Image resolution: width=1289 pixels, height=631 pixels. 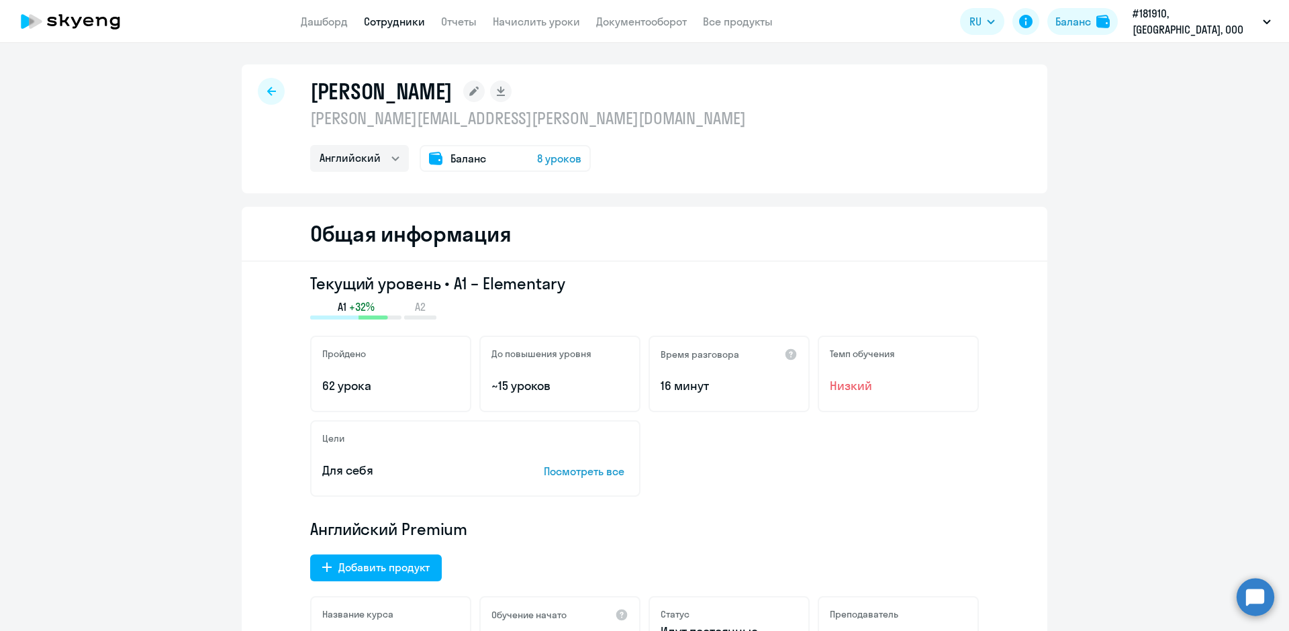 I want to click on h5: Время разговора, so click(x=700, y=355).